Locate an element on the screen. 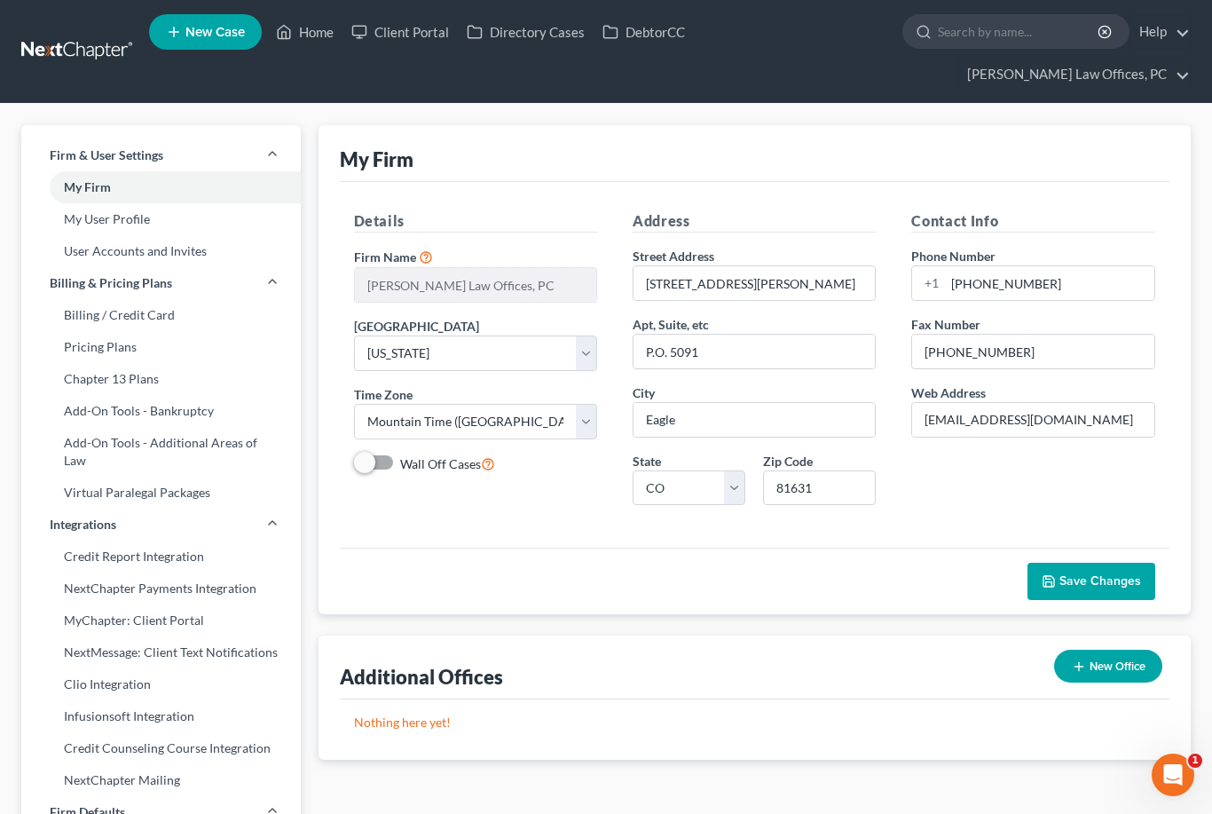 This screenshot has height=814, width=1212. label: Apt, Suite, etc is located at coordinates (671, 324).